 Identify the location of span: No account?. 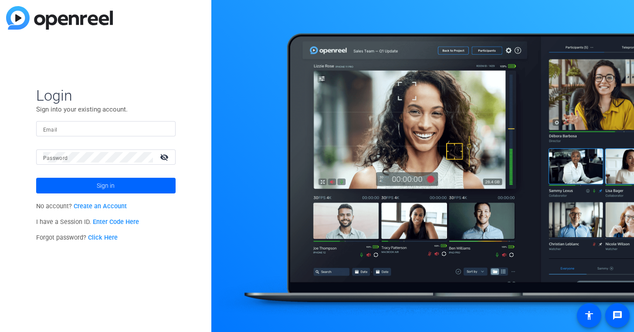
(82, 206).